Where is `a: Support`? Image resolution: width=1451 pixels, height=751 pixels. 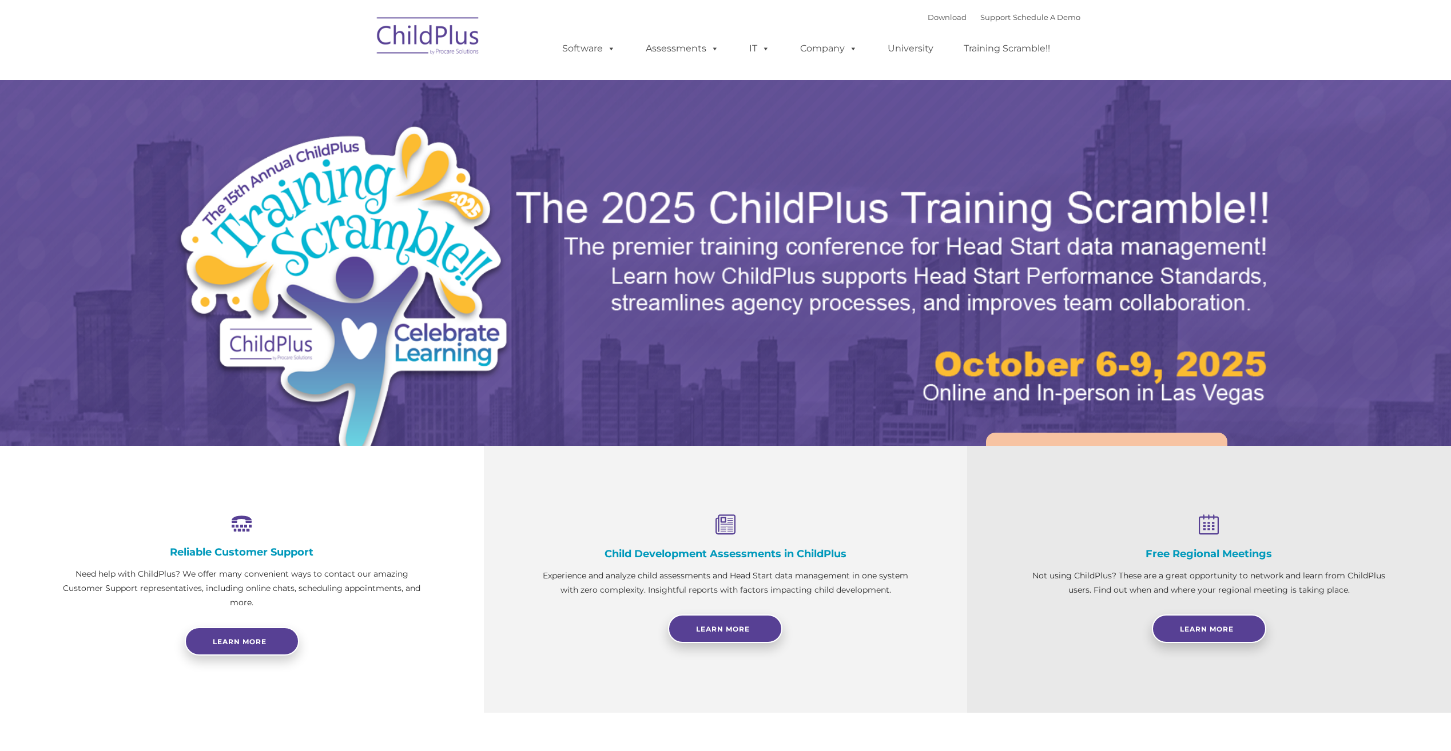
a: Support is located at coordinates (995, 17).